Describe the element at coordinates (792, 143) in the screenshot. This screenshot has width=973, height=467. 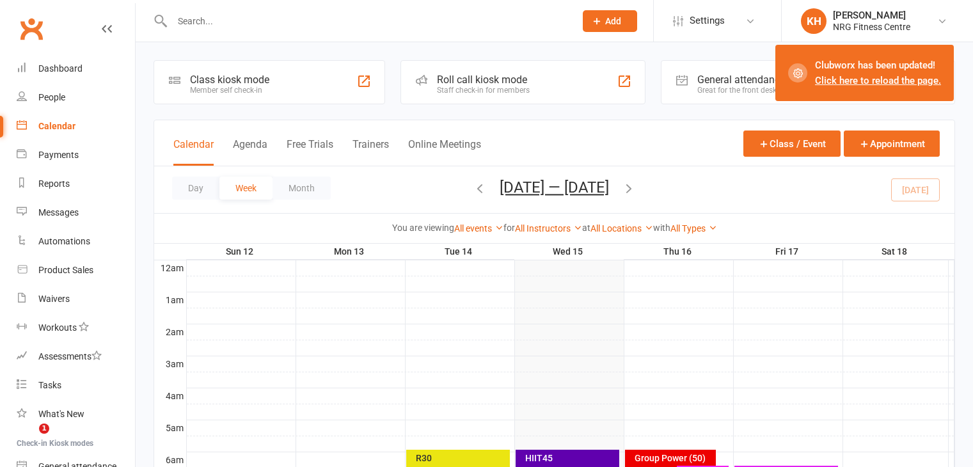
I see `button: Class / Event` at that location.